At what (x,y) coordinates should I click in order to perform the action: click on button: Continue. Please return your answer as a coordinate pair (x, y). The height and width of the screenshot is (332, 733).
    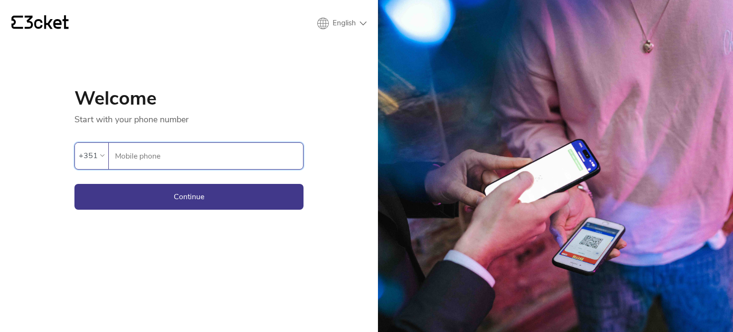
    Looking at the image, I should click on (189, 197).